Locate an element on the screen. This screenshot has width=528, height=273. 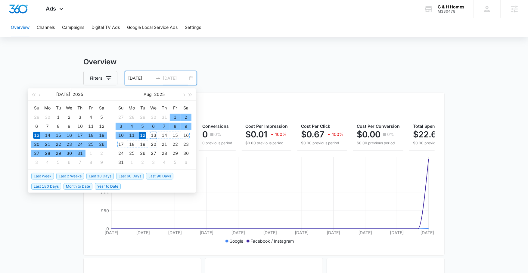
p: $0.67 is located at coordinates (313, 135).